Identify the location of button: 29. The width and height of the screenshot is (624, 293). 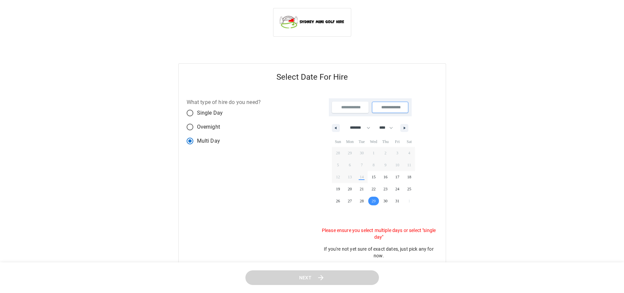
(374, 201).